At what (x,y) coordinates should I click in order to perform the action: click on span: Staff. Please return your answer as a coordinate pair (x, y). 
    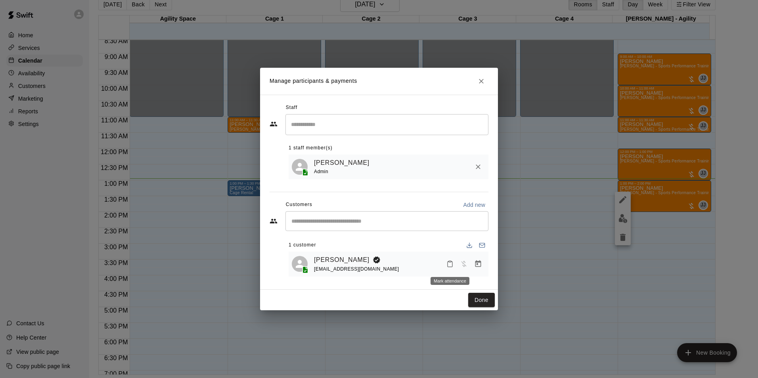
    Looking at the image, I should click on (291, 108).